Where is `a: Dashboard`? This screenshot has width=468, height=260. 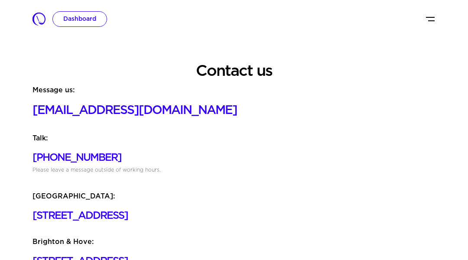 a: Dashboard is located at coordinates (80, 19).